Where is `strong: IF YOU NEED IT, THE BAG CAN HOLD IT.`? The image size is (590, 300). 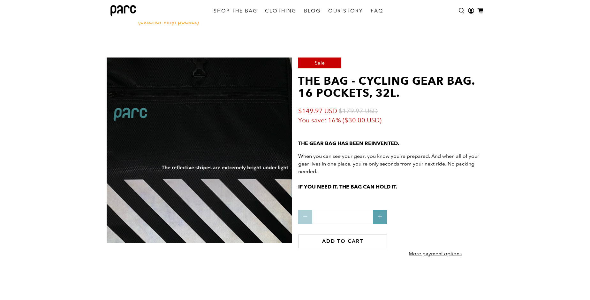
strong: IF YOU NEED IT, THE BAG CAN HOLD IT. is located at coordinates (348, 186).